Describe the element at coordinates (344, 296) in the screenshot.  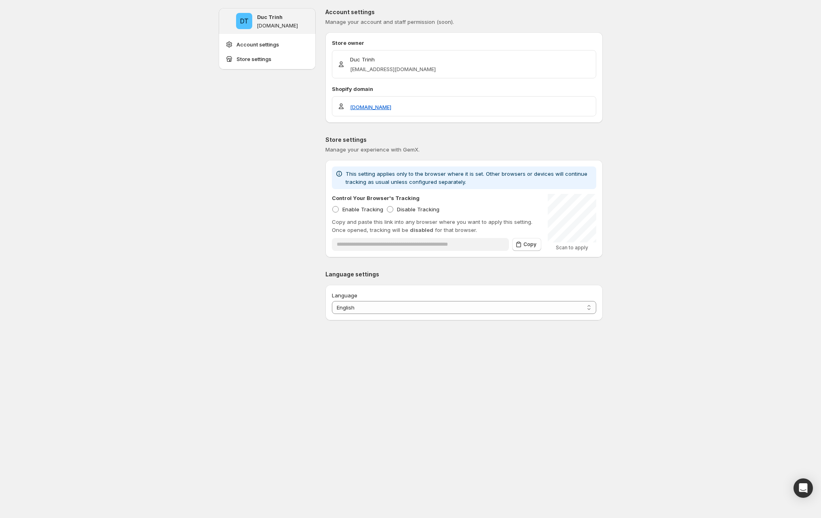
I see `span: Language` at that location.